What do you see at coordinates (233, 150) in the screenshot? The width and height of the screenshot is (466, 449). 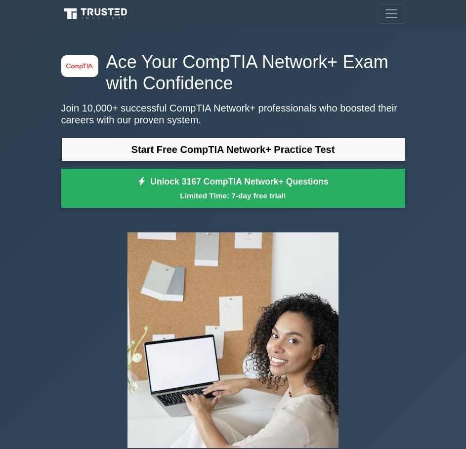 I see `a: Start Free CompTIA Network+ Practice Test` at bounding box center [233, 150].